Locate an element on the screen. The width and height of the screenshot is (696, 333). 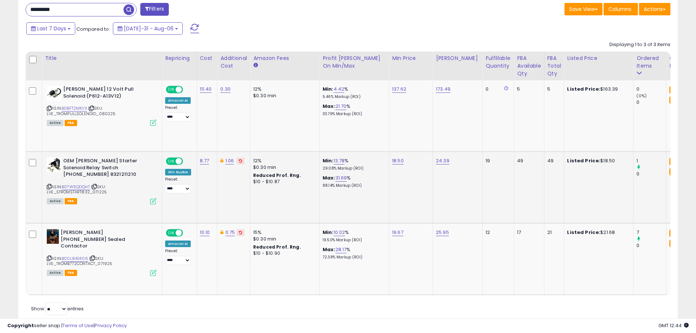
span: | SKU: LVE_TROMPULLSOLENOID_080225 is located at coordinates (81, 111).